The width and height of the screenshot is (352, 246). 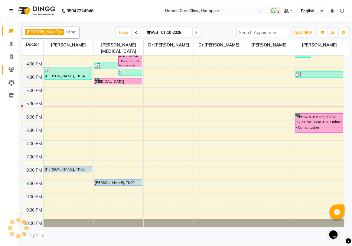 What do you see at coordinates (34, 144) in the screenshot?
I see `div: 7:00 PM` at bounding box center [34, 144].